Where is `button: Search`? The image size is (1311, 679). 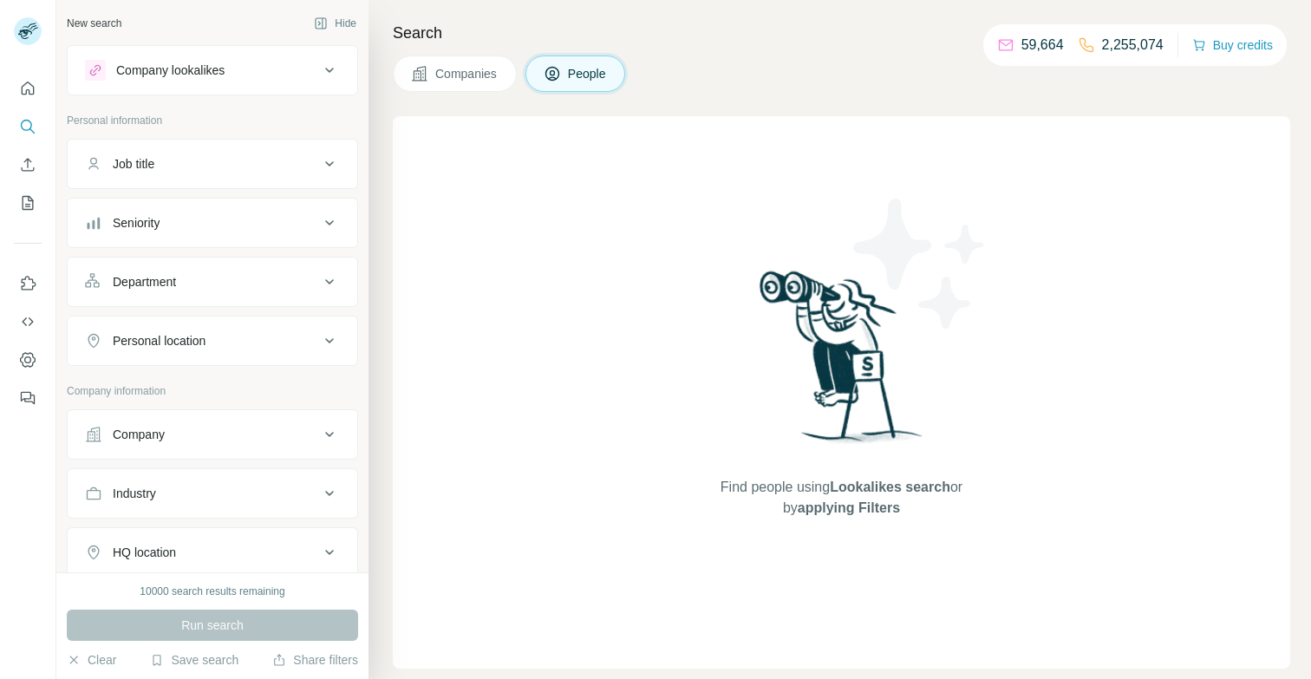
button: Search is located at coordinates (28, 127).